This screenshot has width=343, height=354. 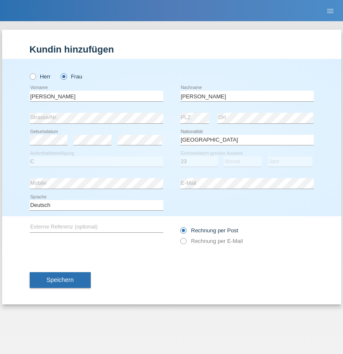 I want to click on label: Herr, so click(x=40, y=76).